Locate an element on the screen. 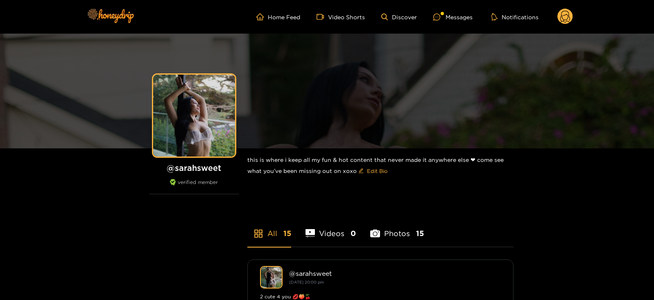 This screenshot has height=300, width=654. h1: @ sarahsweet is located at coordinates (194, 168).